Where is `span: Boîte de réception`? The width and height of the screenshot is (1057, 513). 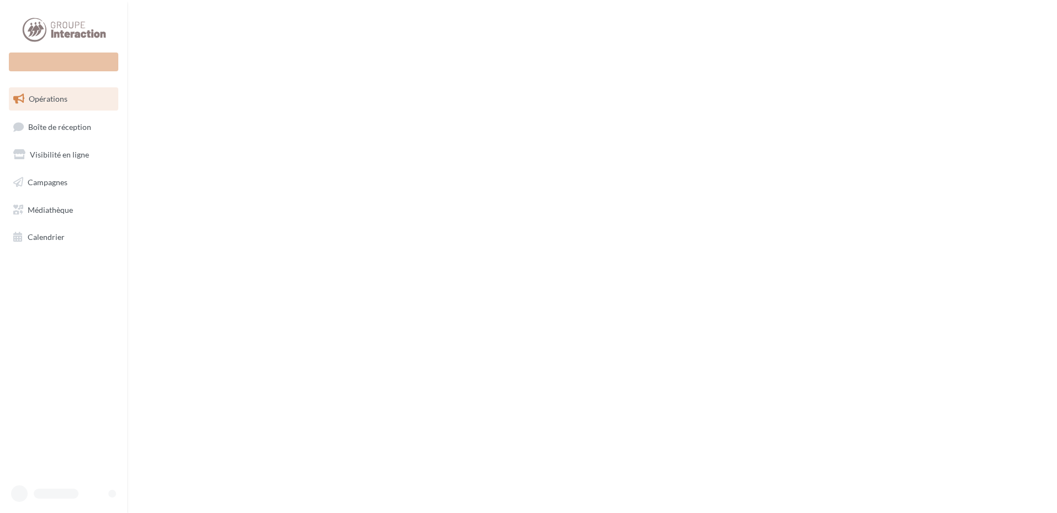 span: Boîte de réception is located at coordinates (60, 126).